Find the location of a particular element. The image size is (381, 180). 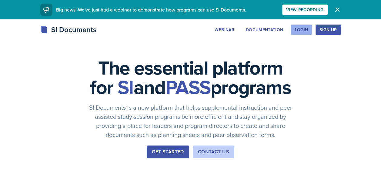

button: View Recording is located at coordinates (305, 10).